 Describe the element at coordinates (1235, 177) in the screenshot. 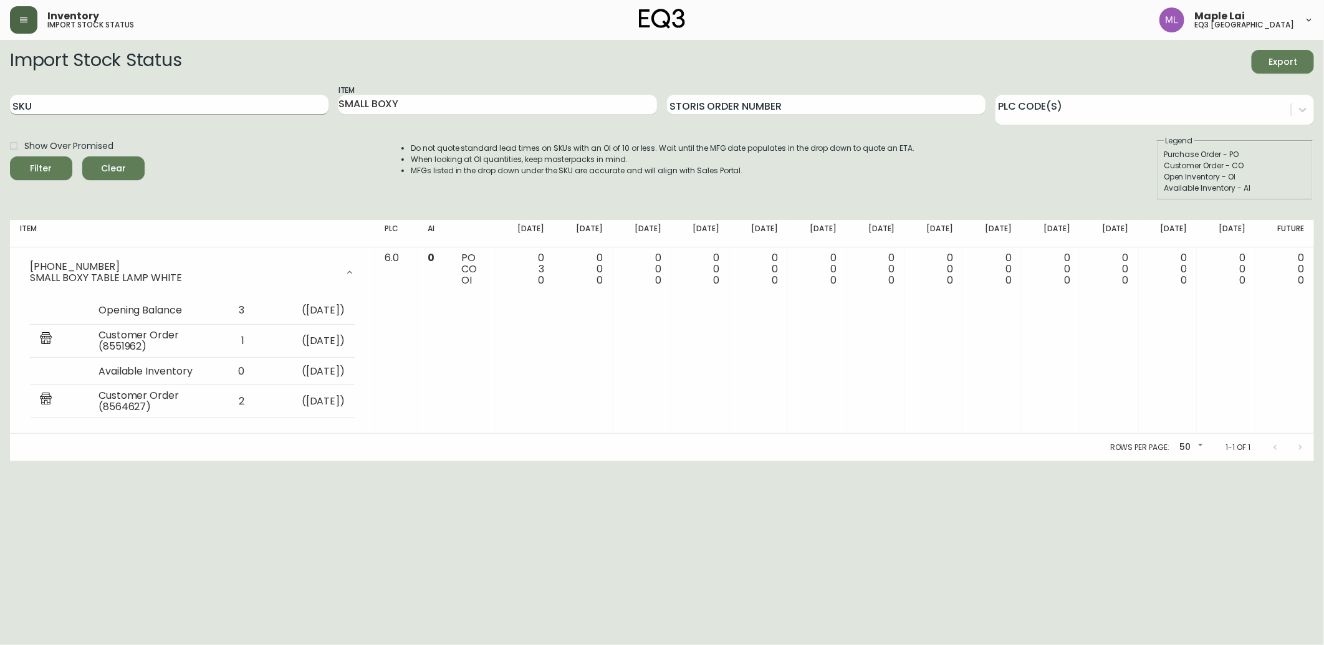

I see `div: Open Inventory - OI` at that location.